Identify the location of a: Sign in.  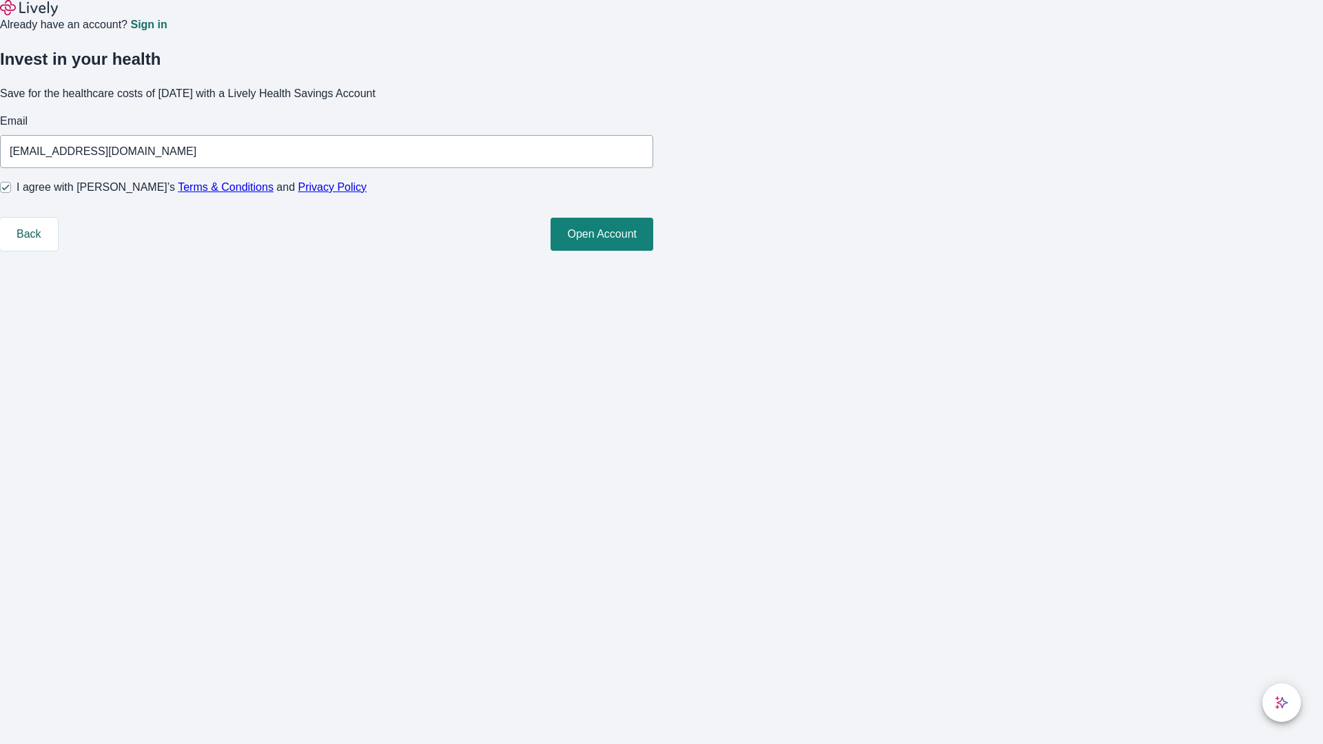
(148, 25).